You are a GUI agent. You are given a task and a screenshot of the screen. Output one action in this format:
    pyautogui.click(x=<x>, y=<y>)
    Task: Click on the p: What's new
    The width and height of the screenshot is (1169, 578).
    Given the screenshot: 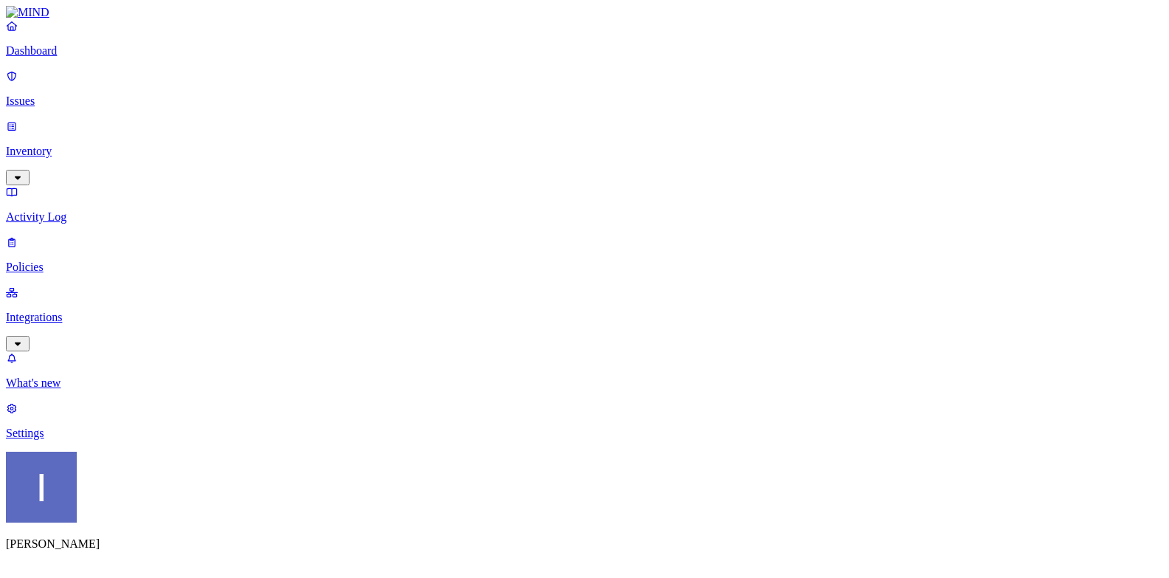 What is the action you would take?
    pyautogui.click(x=584, y=383)
    